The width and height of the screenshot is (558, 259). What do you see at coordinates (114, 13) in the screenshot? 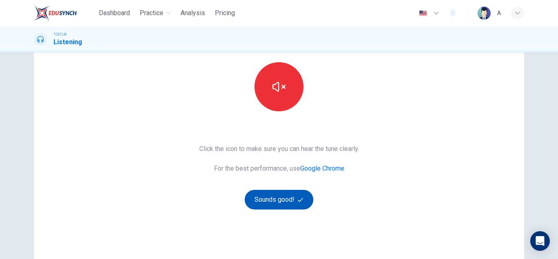
I see `a: Dashboard` at bounding box center [114, 13].